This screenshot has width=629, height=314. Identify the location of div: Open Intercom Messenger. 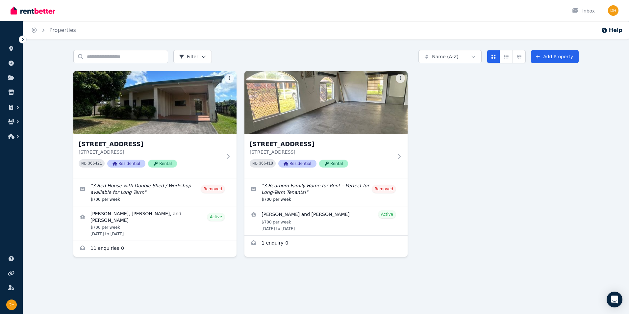
(614, 299).